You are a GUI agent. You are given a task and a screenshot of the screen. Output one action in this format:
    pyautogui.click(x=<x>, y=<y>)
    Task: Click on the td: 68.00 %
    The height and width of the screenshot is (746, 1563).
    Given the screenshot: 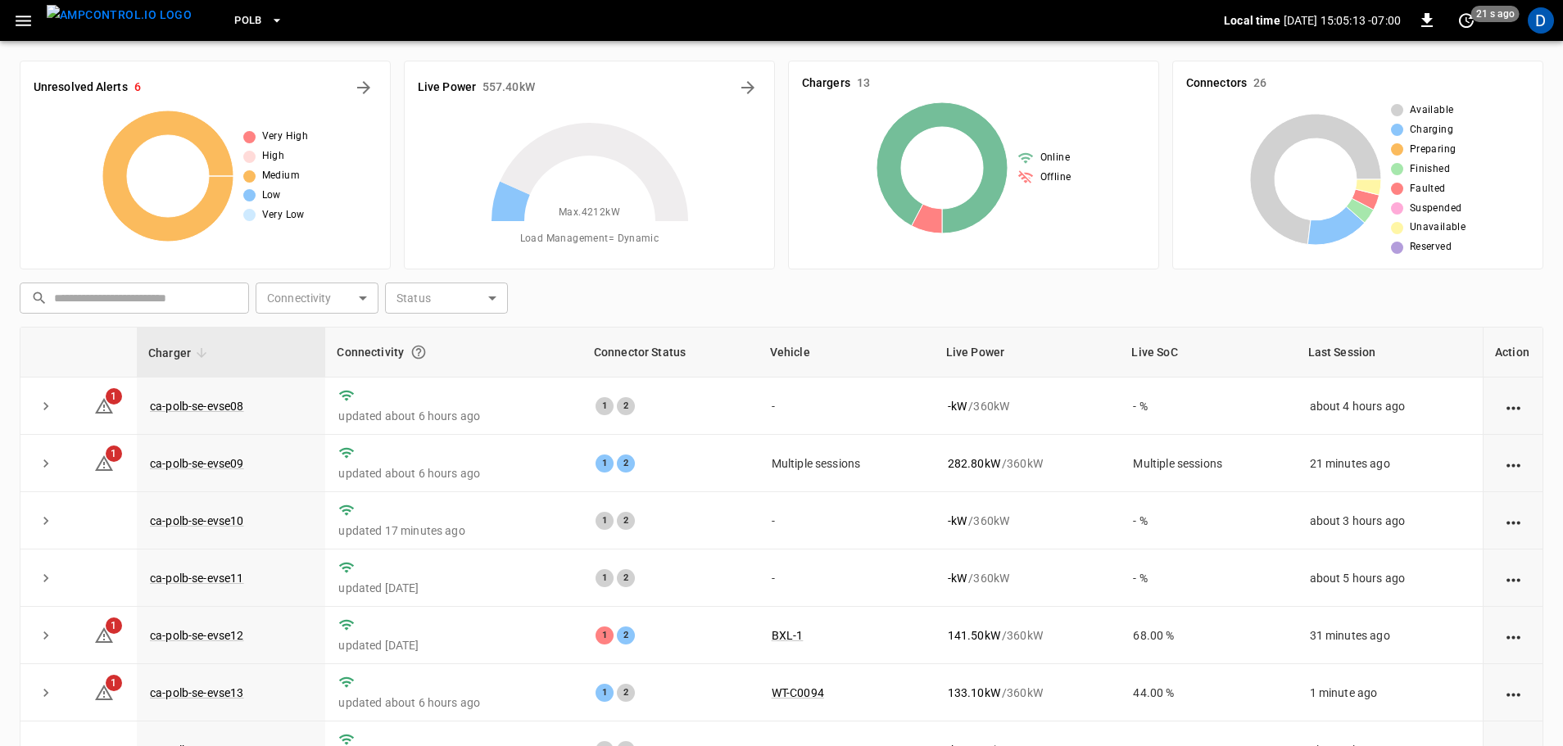 What is the action you would take?
    pyautogui.click(x=1208, y=636)
    